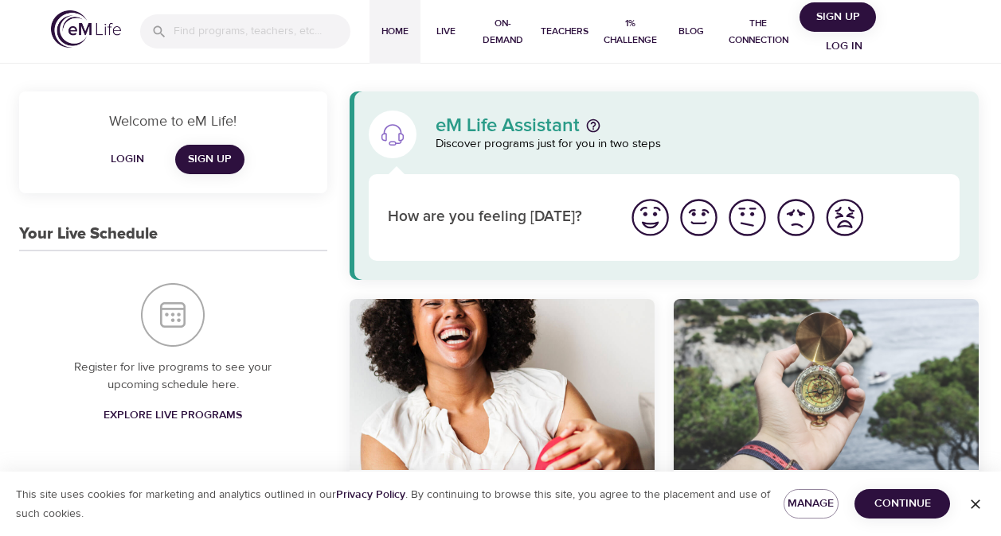  What do you see at coordinates (825, 384) in the screenshot?
I see `button: Mindful Daily` at bounding box center [825, 384].